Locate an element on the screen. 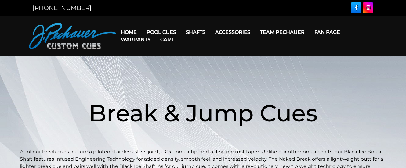 The height and width of the screenshot is (168, 406). a: Cart is located at coordinates (167, 39).